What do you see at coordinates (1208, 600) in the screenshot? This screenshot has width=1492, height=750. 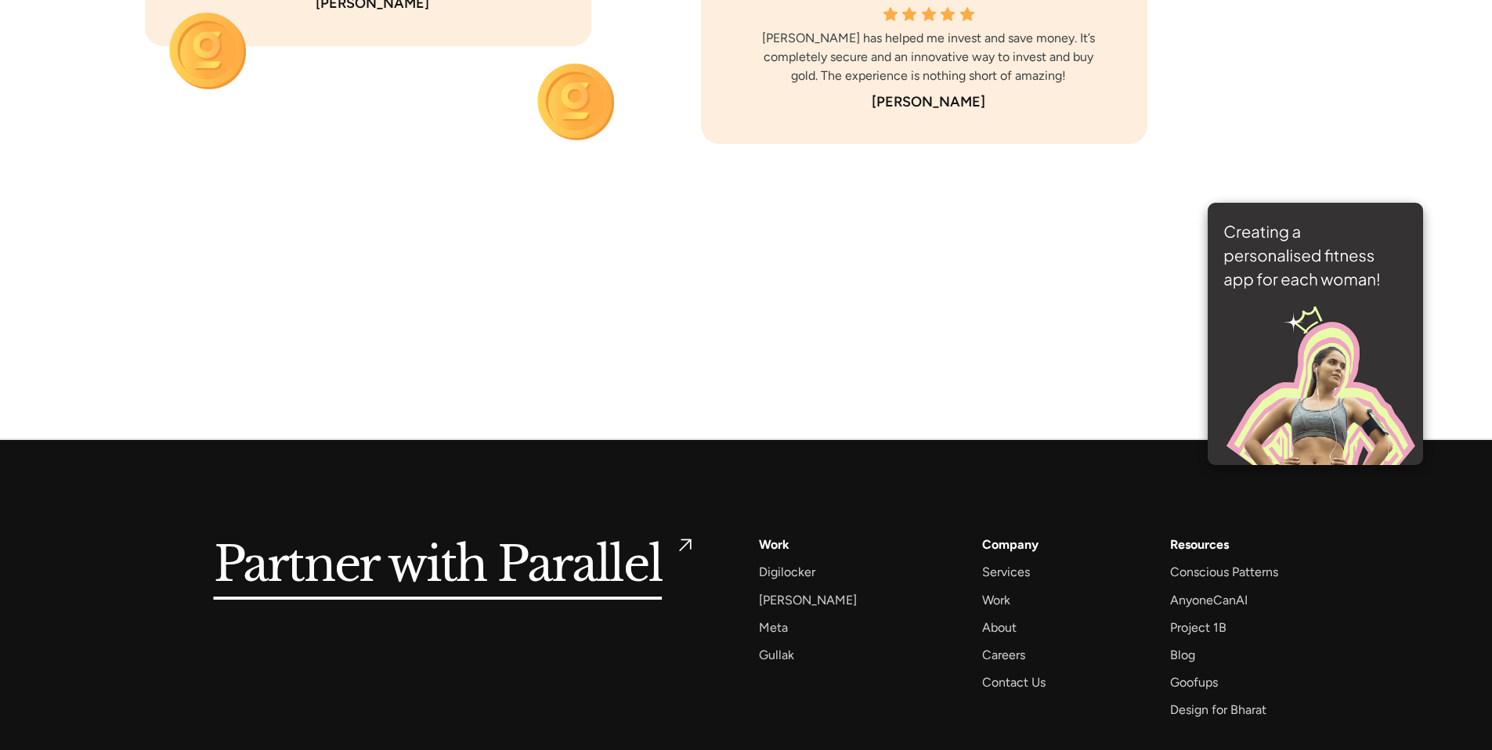 I see `div: AnyoneCanAI` at bounding box center [1208, 600].